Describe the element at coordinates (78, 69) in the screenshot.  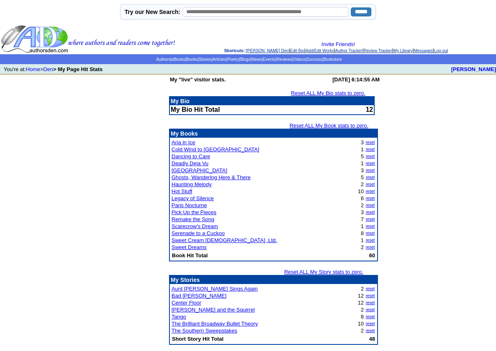
I see `b: > My Page Hit Stats` at that location.